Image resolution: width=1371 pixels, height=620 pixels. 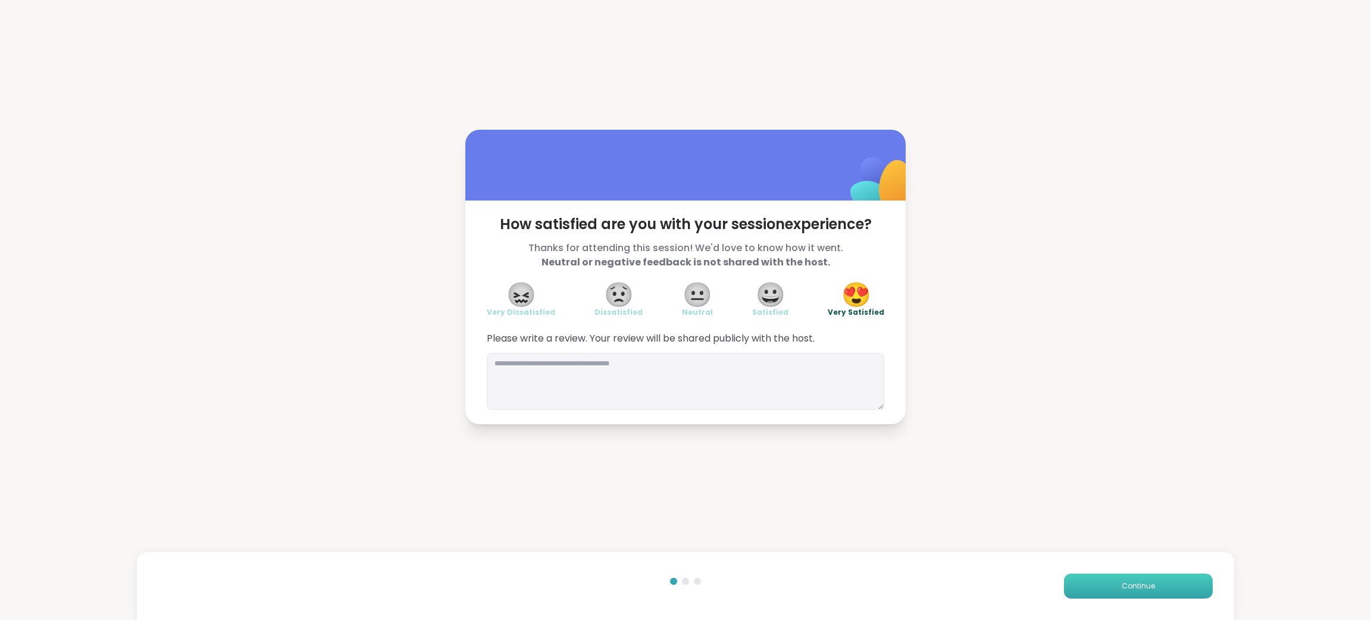 I want to click on span: Satisfied, so click(x=770, y=312).